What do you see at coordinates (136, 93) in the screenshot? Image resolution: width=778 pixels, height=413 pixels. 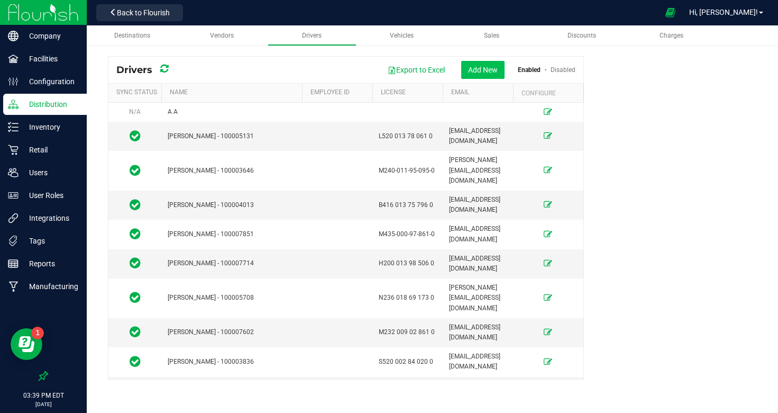 I see `a: Sync Status` at bounding box center [136, 93].